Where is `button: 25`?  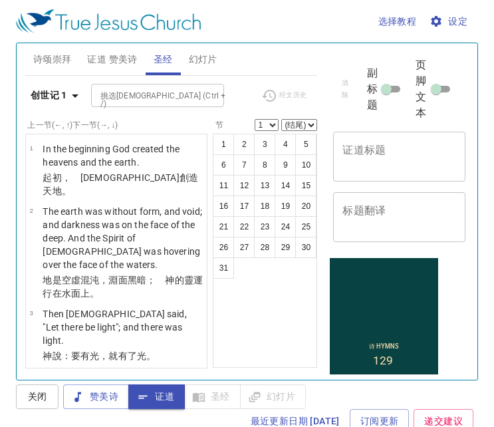
button: 25 is located at coordinates (306, 227).